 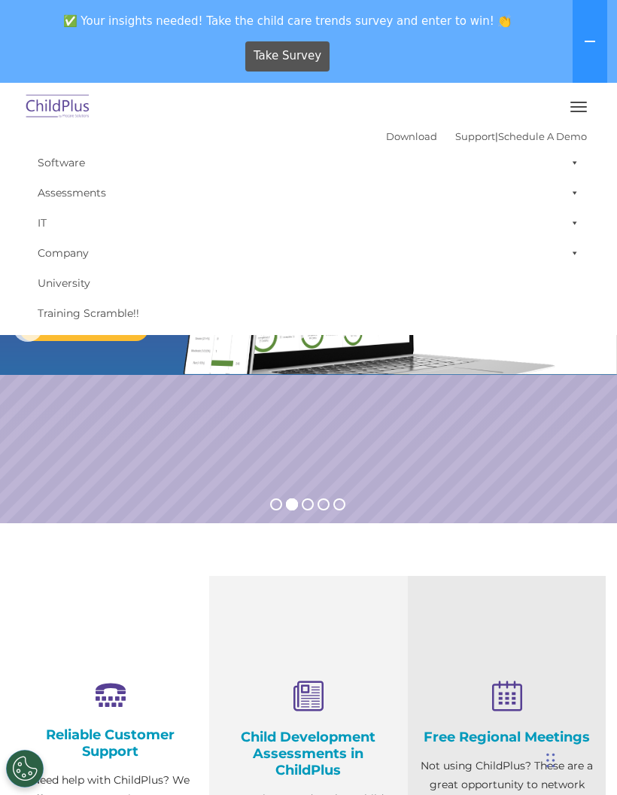 What do you see at coordinates (287, 56) in the screenshot?
I see `span: Take Survey` at bounding box center [287, 56].